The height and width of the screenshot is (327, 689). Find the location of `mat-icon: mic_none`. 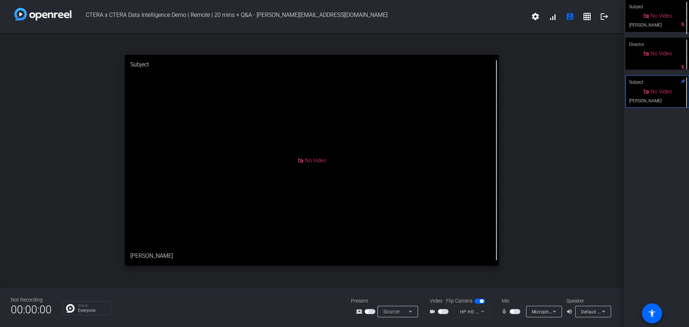

mat-icon: mic_none is located at coordinates (505, 311).